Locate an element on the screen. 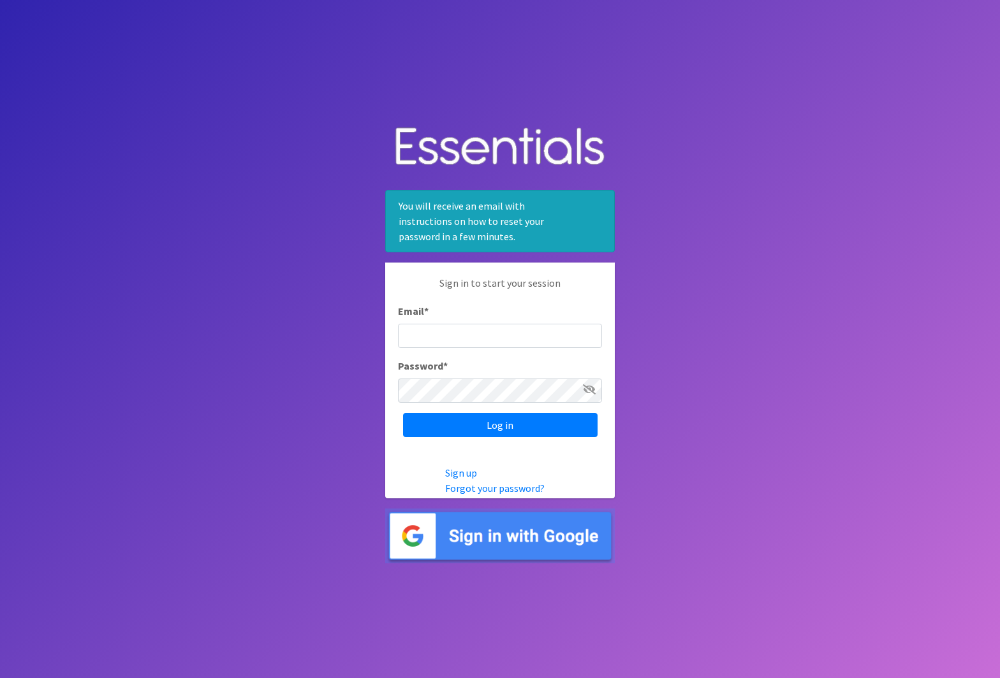 The image size is (1000, 678). a: Sign up is located at coordinates (461, 473).